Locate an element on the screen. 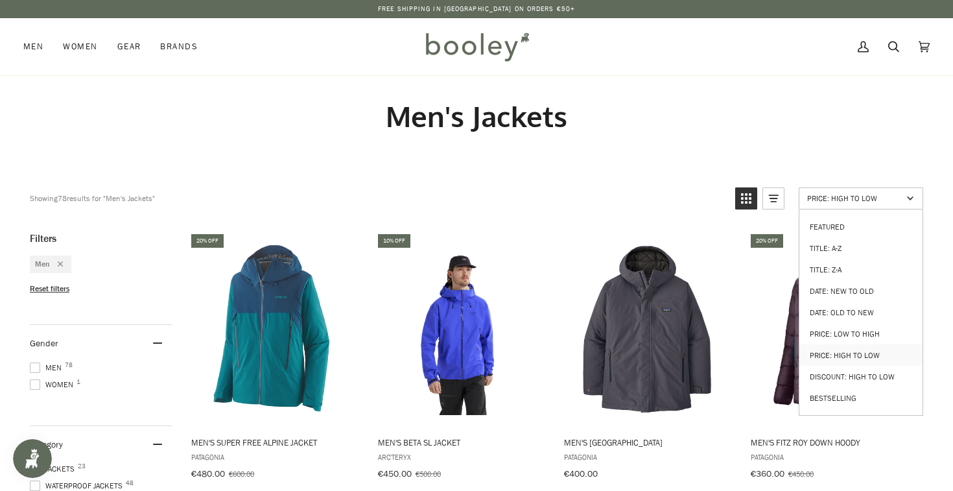 The image size is (953, 491). a: Men is located at coordinates (38, 47).